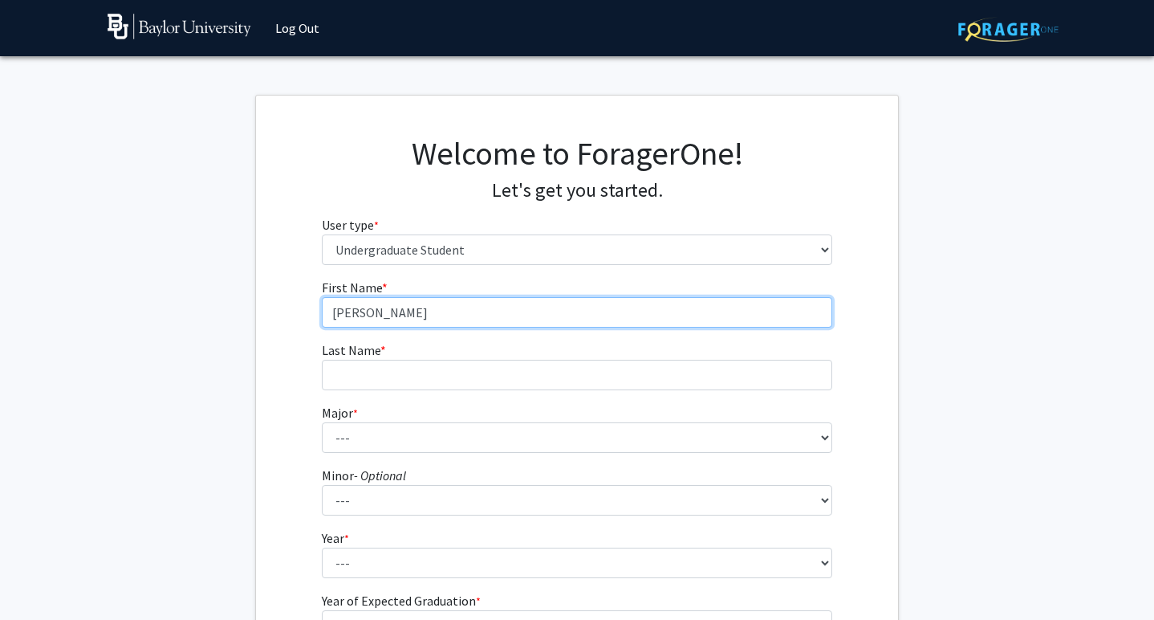 This screenshot has width=1154, height=620. What do you see at coordinates (350, 225) in the screenshot?
I see `label: User type` at bounding box center [350, 225].